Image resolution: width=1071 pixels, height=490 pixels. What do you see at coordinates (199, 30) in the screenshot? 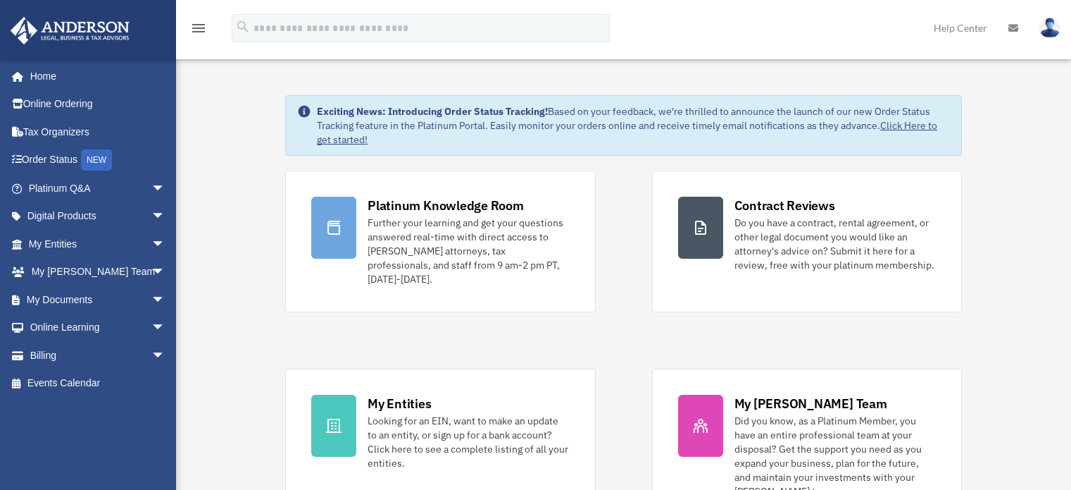
I see `a: menu` at bounding box center [199, 30].